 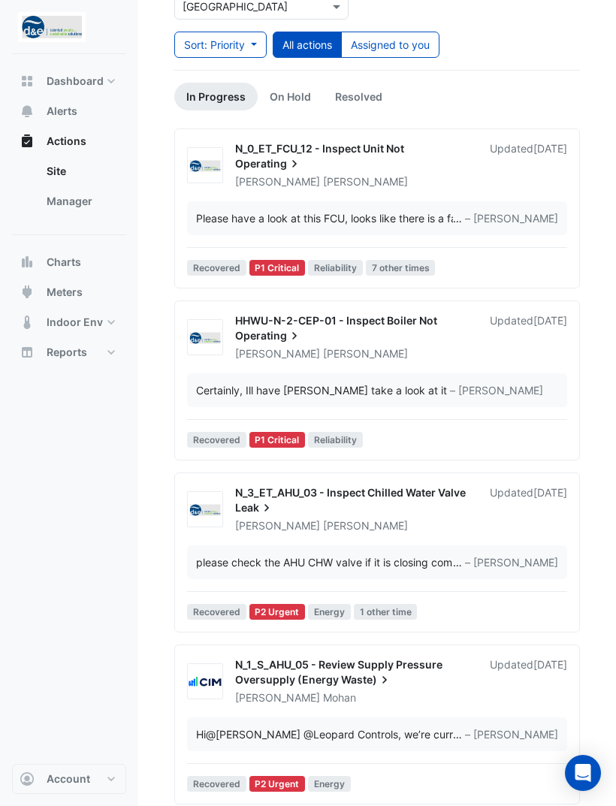 I want to click on div: Hi , we’re currently recommissioning the maximum and minimum pressure setpoints. Once that’s comp..., so click(x=325, y=734).